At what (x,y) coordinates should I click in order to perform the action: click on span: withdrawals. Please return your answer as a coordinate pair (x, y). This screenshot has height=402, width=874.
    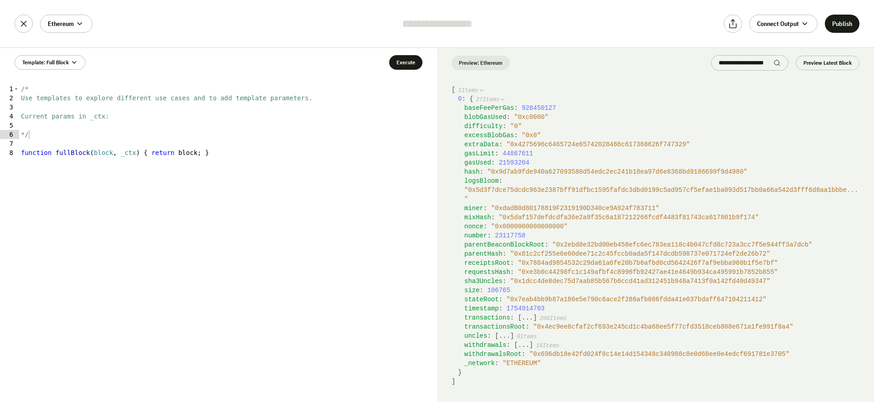
    Looking at the image, I should click on (485, 345).